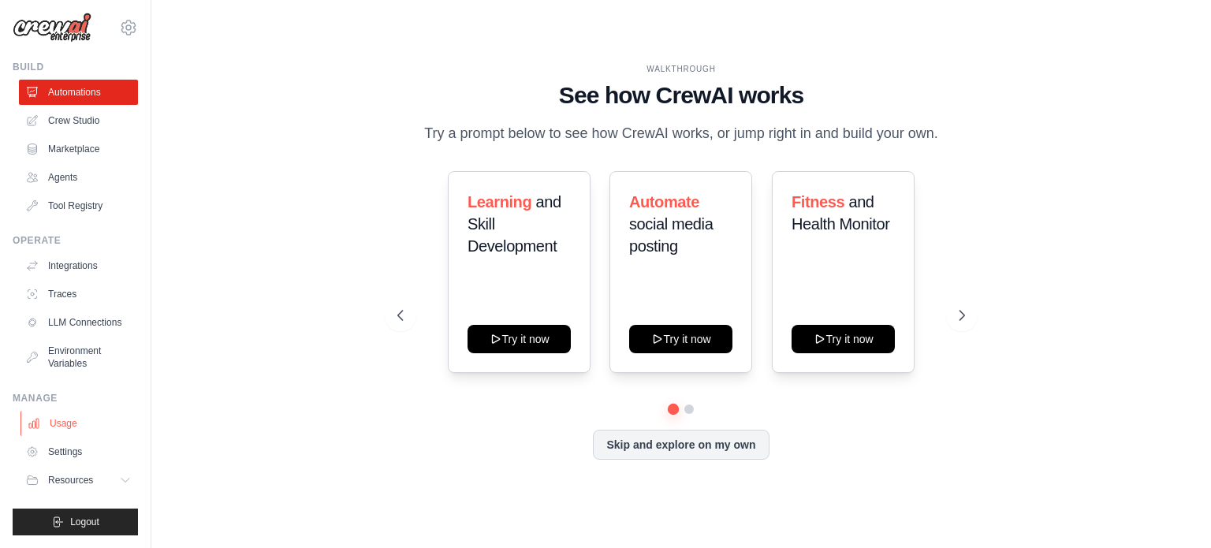 This screenshot has width=1211, height=548. What do you see at coordinates (78, 480) in the screenshot?
I see `button: Resources` at bounding box center [78, 480].